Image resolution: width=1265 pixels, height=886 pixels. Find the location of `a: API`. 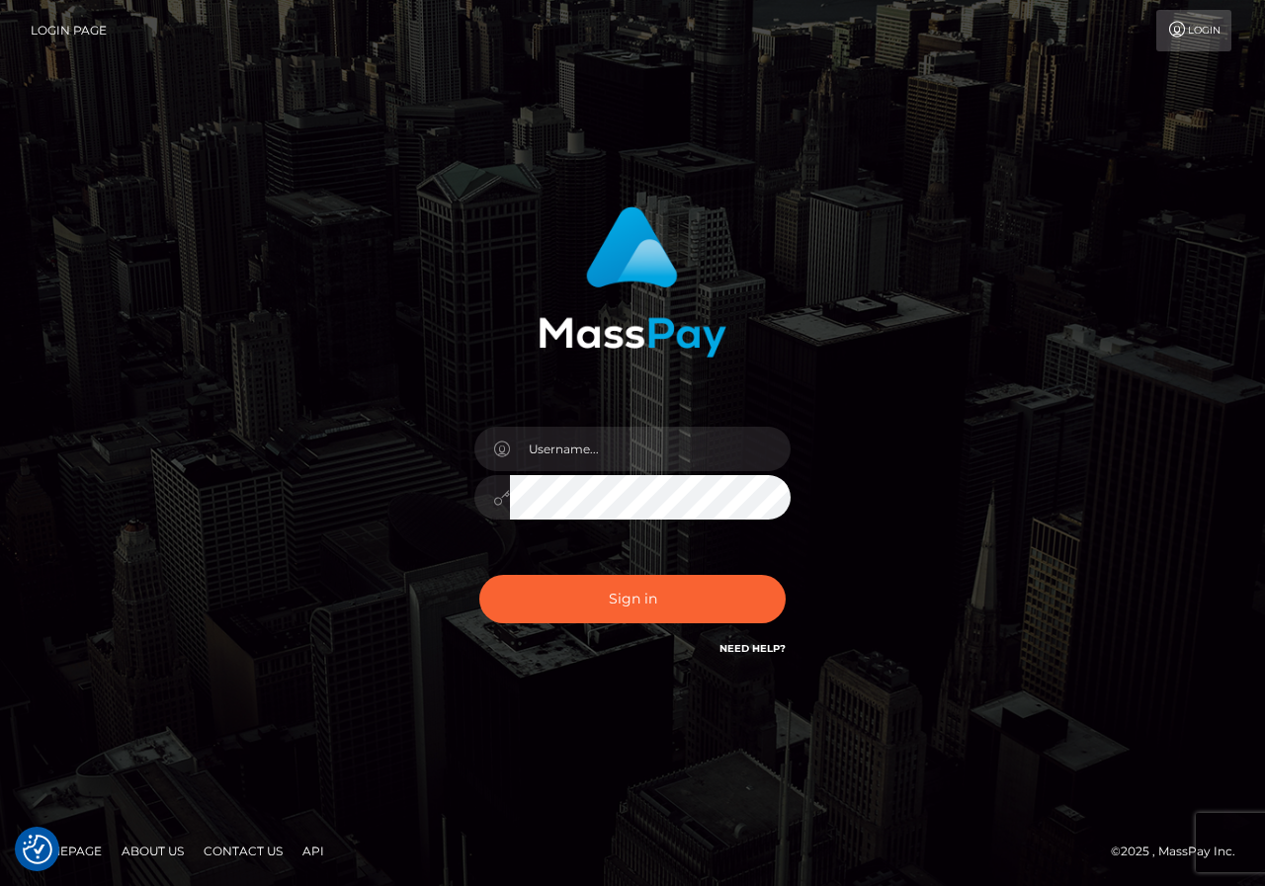

a: API is located at coordinates (313, 851).